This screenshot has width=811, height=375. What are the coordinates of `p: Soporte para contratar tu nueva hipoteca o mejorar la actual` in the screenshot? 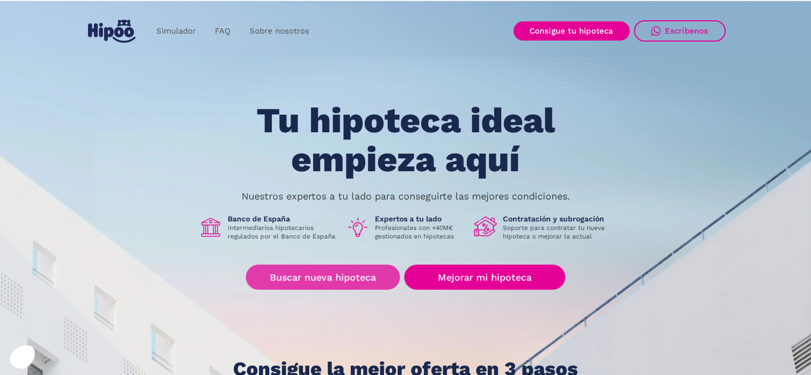 It's located at (558, 232).